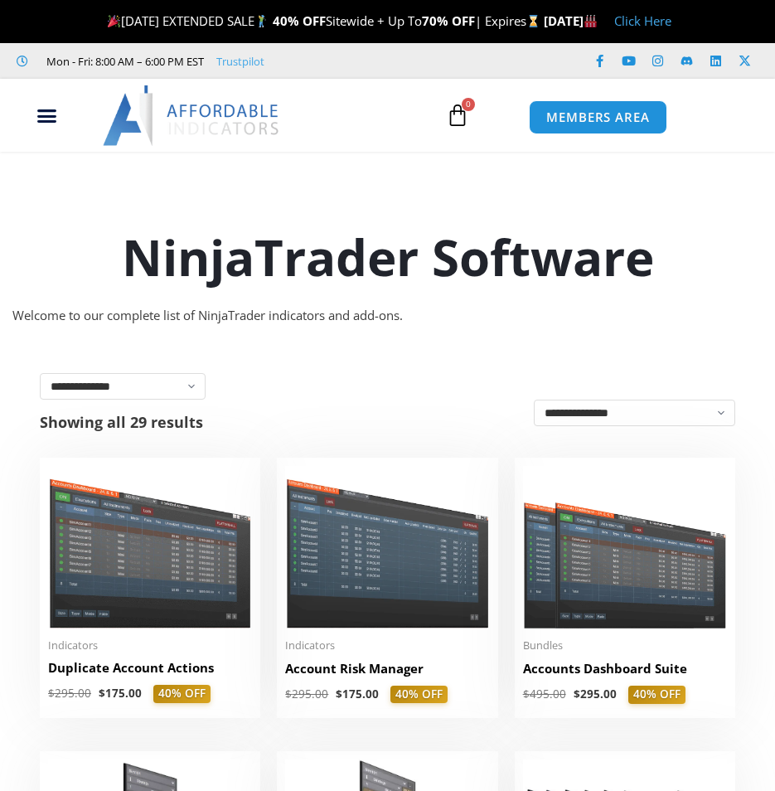  I want to click on span: 0, so click(468, 104).